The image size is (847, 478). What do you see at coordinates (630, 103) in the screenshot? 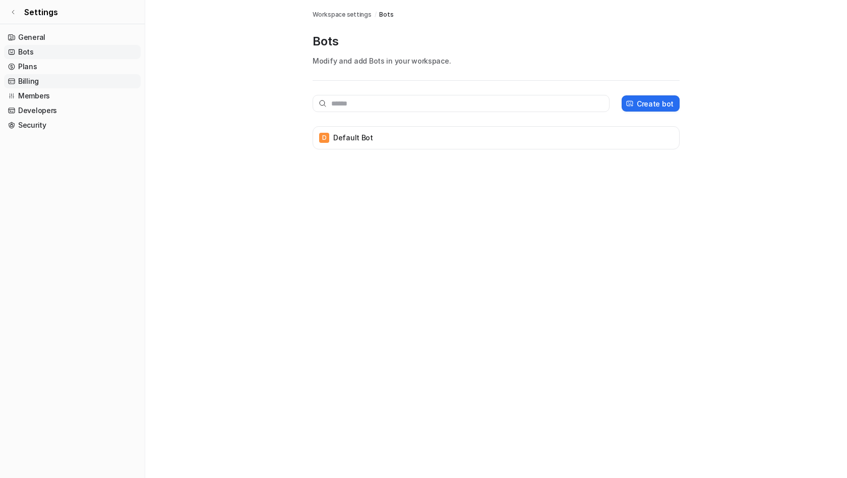
I see `img: create` at bounding box center [630, 103].